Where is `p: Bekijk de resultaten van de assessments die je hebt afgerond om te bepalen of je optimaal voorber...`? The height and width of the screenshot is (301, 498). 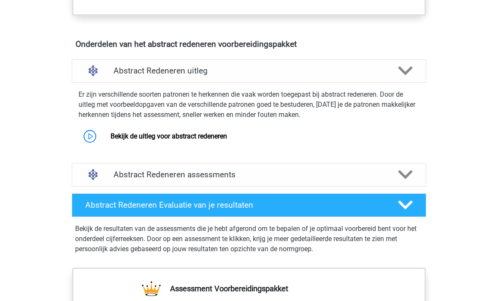 p: Bekijk de resultaten van de assessments die je hebt afgerond om te bepalen of je optimaal voorber... is located at coordinates (249, 239).